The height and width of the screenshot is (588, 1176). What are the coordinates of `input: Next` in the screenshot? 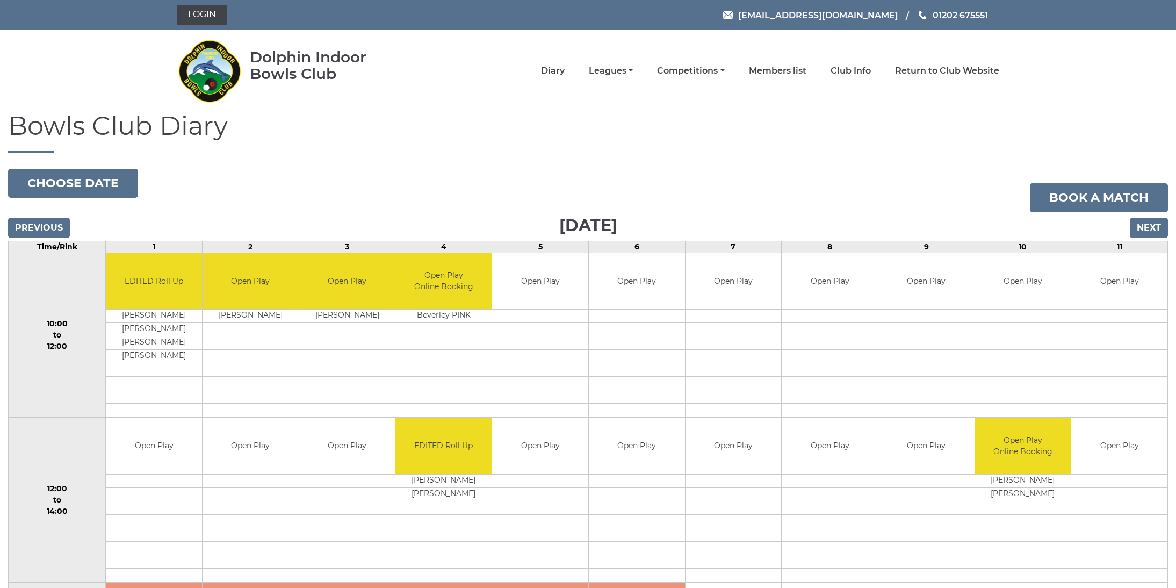 It's located at (1149, 228).